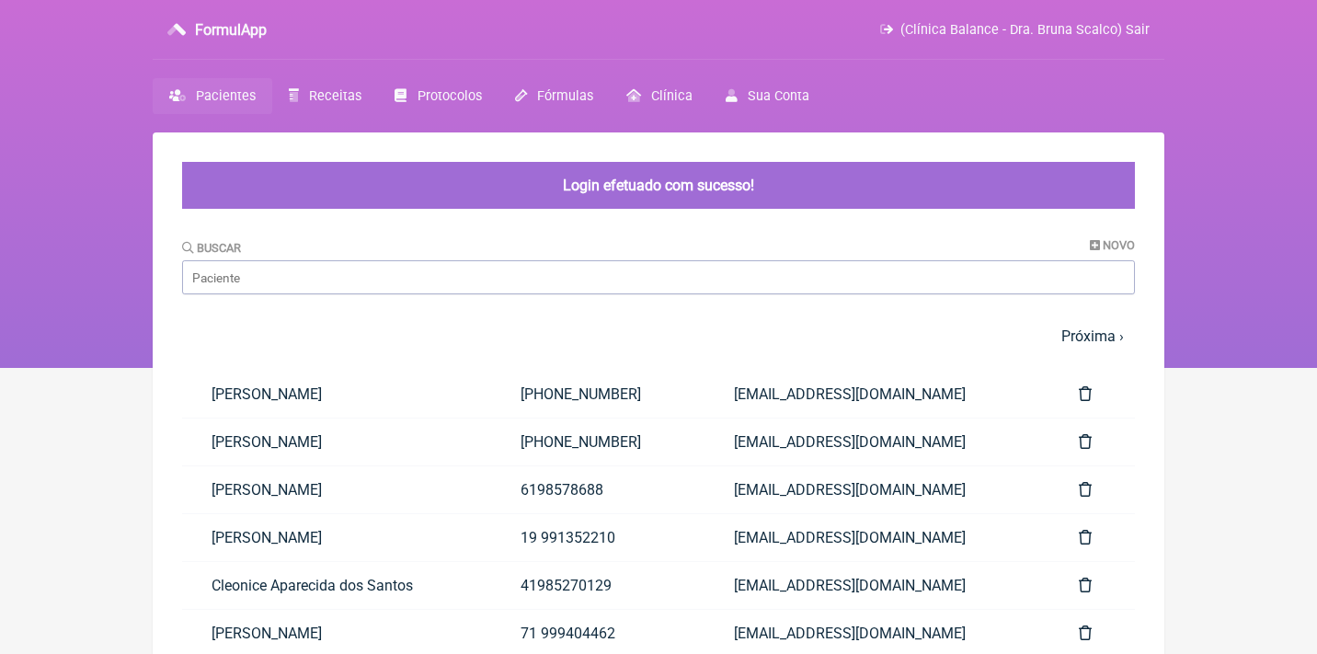 This screenshot has height=654, width=1317. I want to click on nav: pager, so click(659, 336).